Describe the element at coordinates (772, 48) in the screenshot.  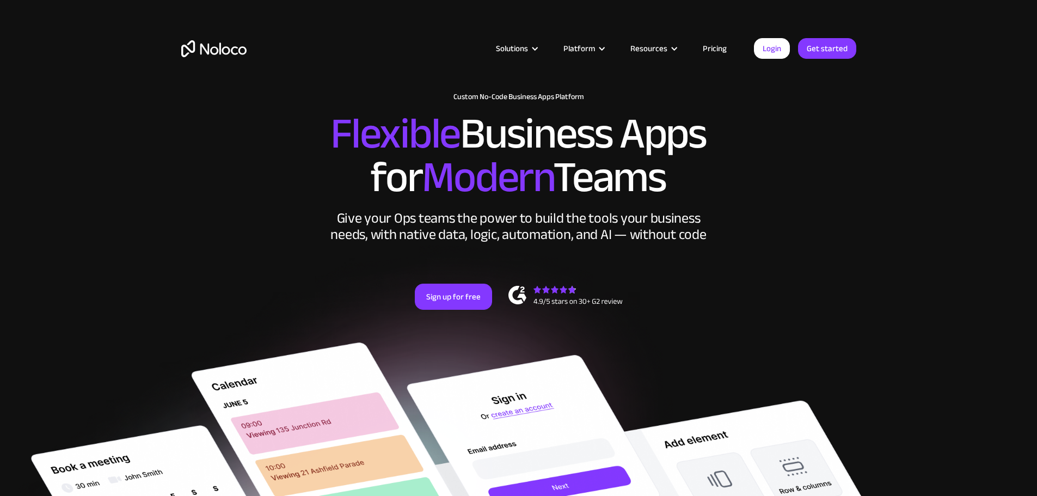
I see `a: Login` at that location.